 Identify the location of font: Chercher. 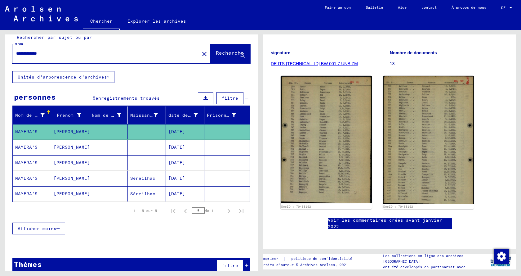
(101, 21).